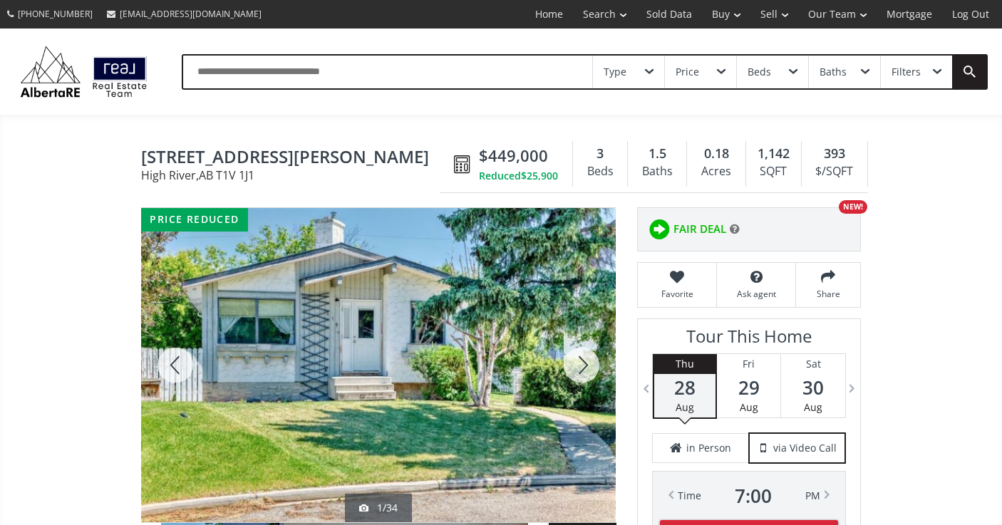 This screenshot has width=1002, height=525. What do you see at coordinates (685, 364) in the screenshot?
I see `div: Thu` at bounding box center [685, 364].